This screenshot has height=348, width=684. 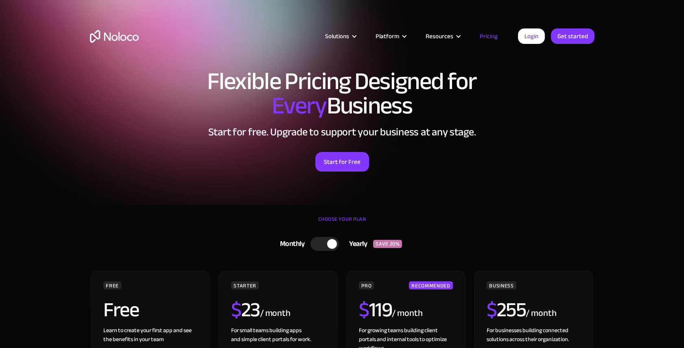 What do you see at coordinates (114, 36) in the screenshot?
I see `a: home` at bounding box center [114, 36].